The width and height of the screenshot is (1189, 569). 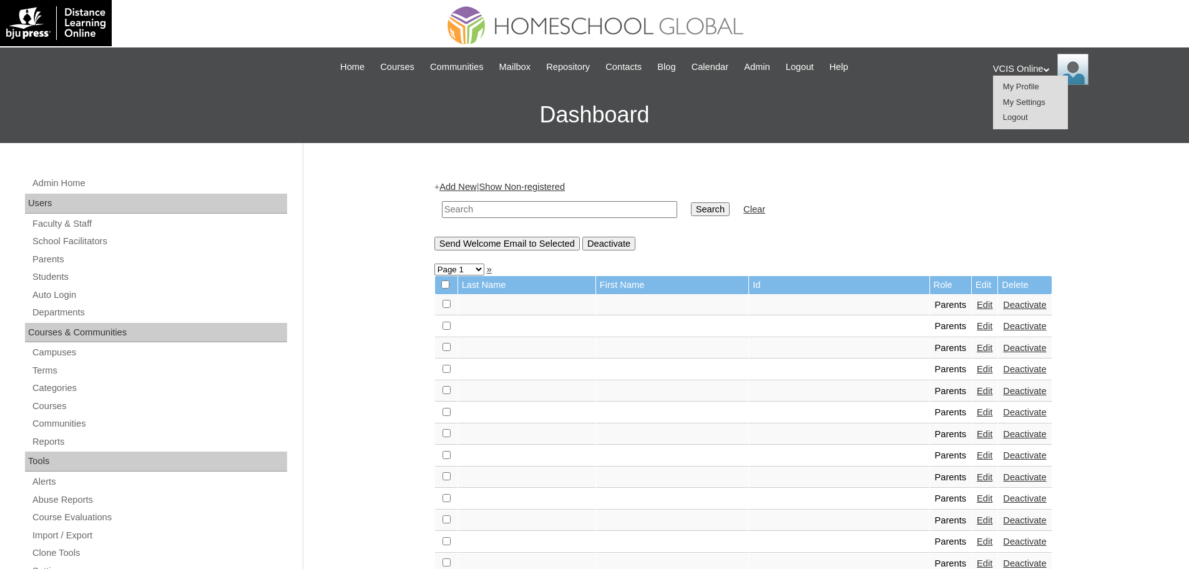 What do you see at coordinates (159, 183) in the screenshot?
I see `a: Admin Home` at bounding box center [159, 183].